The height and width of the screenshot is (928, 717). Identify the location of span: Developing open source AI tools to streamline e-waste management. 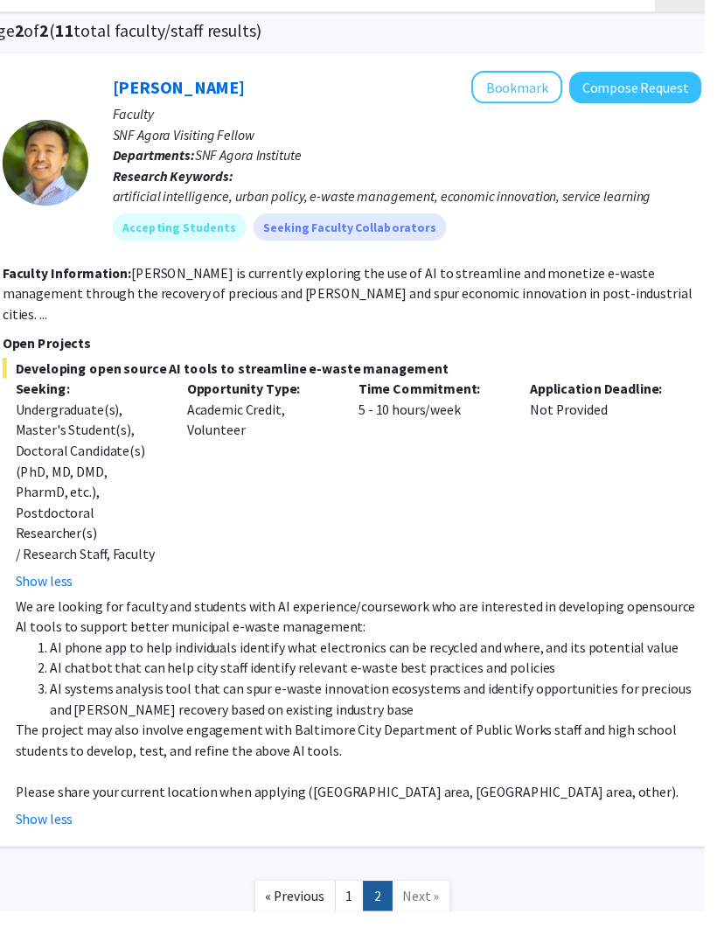
(359, 375).